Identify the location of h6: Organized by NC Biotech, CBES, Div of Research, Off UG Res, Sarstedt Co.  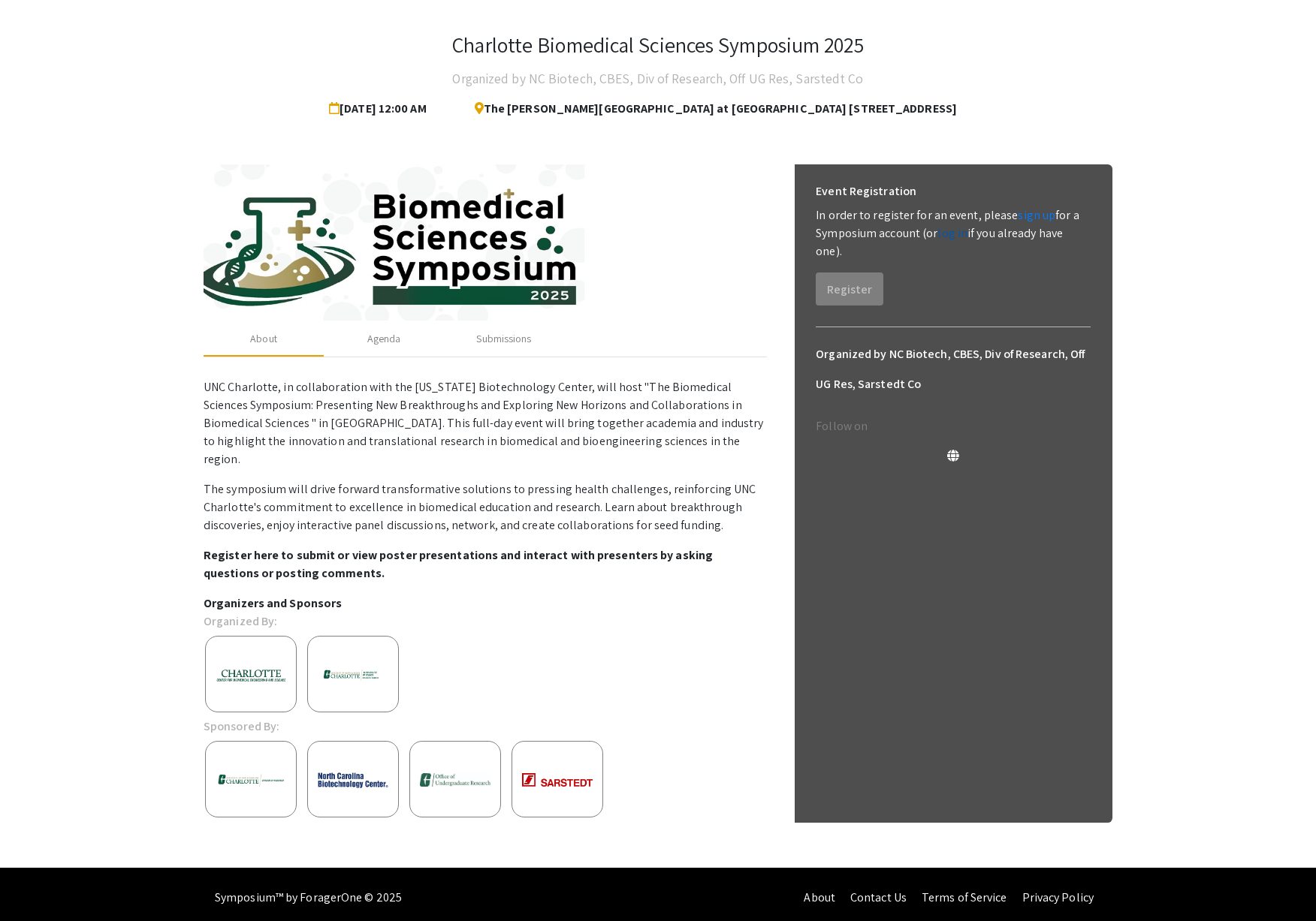
(953, 370).